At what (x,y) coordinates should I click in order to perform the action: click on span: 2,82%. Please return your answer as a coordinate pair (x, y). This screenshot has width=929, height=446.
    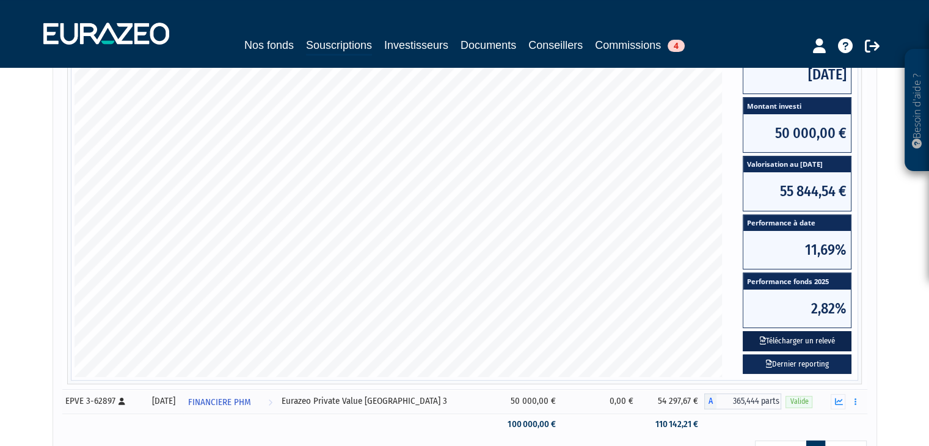
    Looking at the image, I should click on (797, 308).